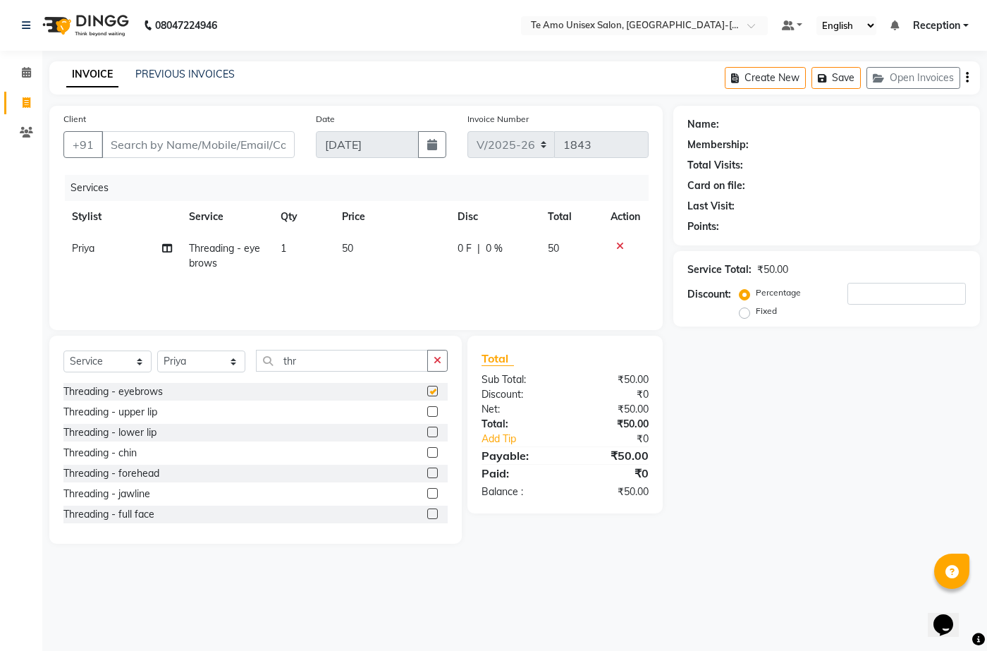 Image resolution: width=987 pixels, height=651 pixels. I want to click on div: Threading - chin, so click(100, 453).